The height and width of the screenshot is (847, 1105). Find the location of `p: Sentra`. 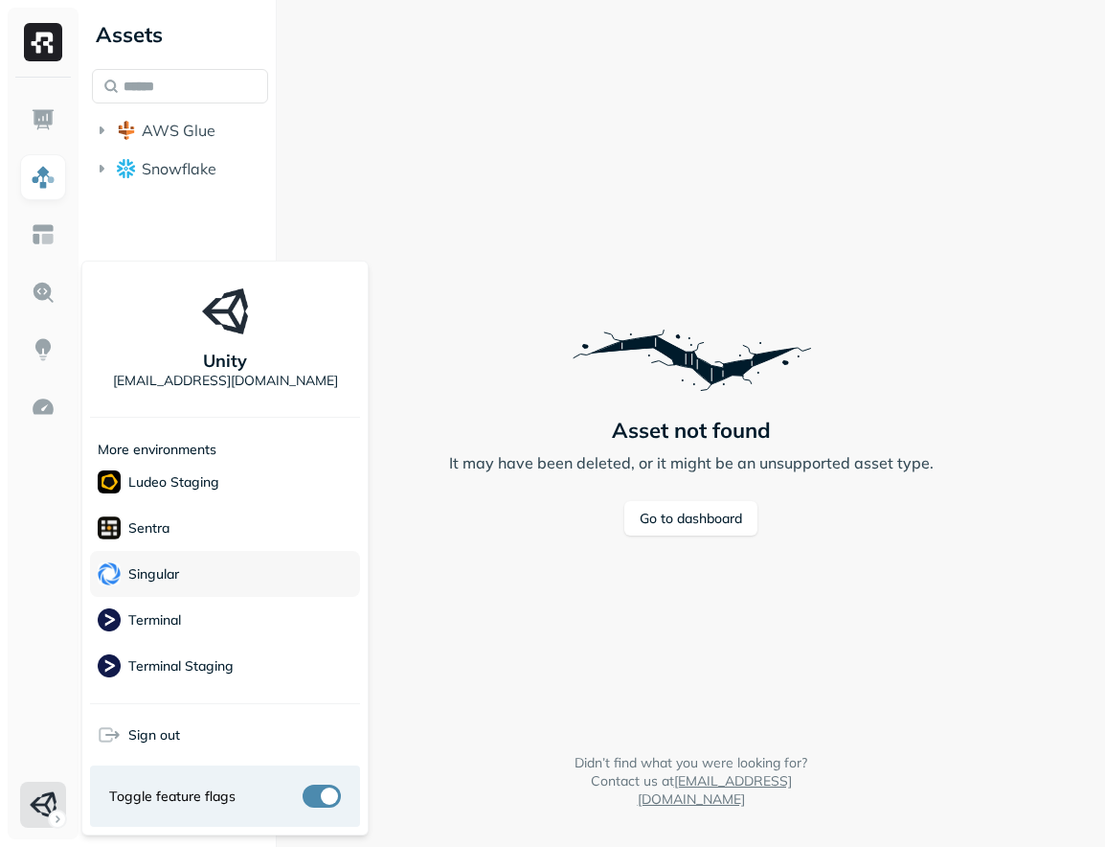

p: Sentra is located at coordinates (148, 528).